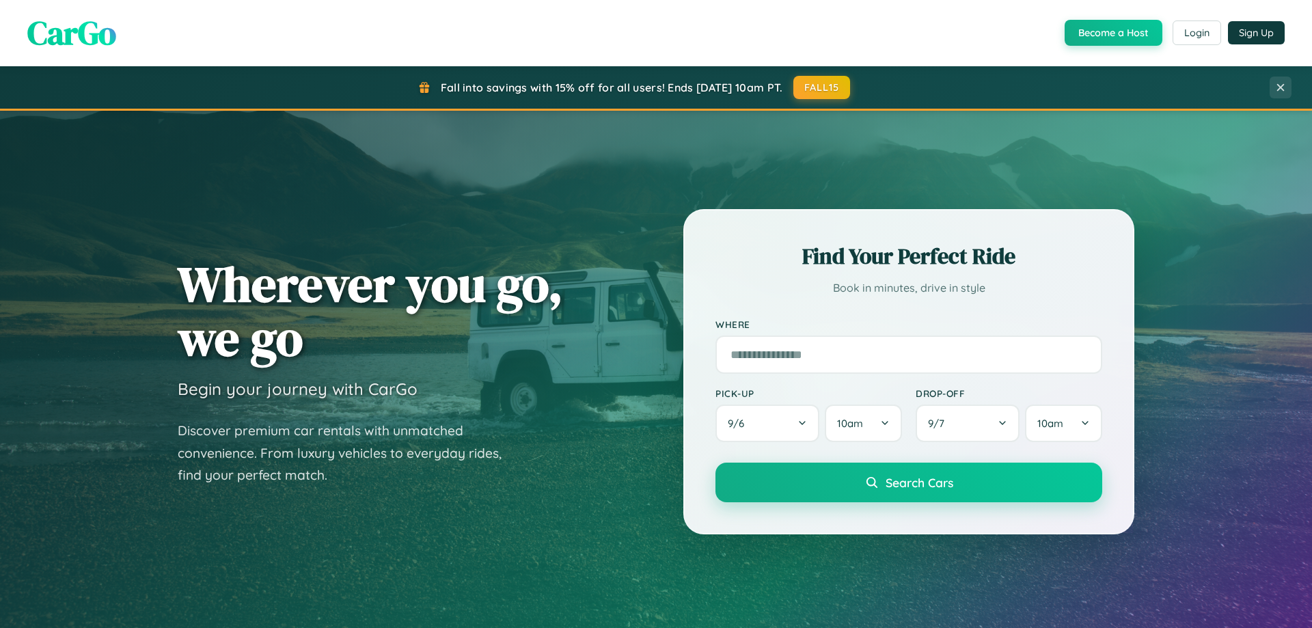 The image size is (1312, 628). What do you see at coordinates (940, 423) in the screenshot?
I see `span: 9 / 7` at bounding box center [940, 423].